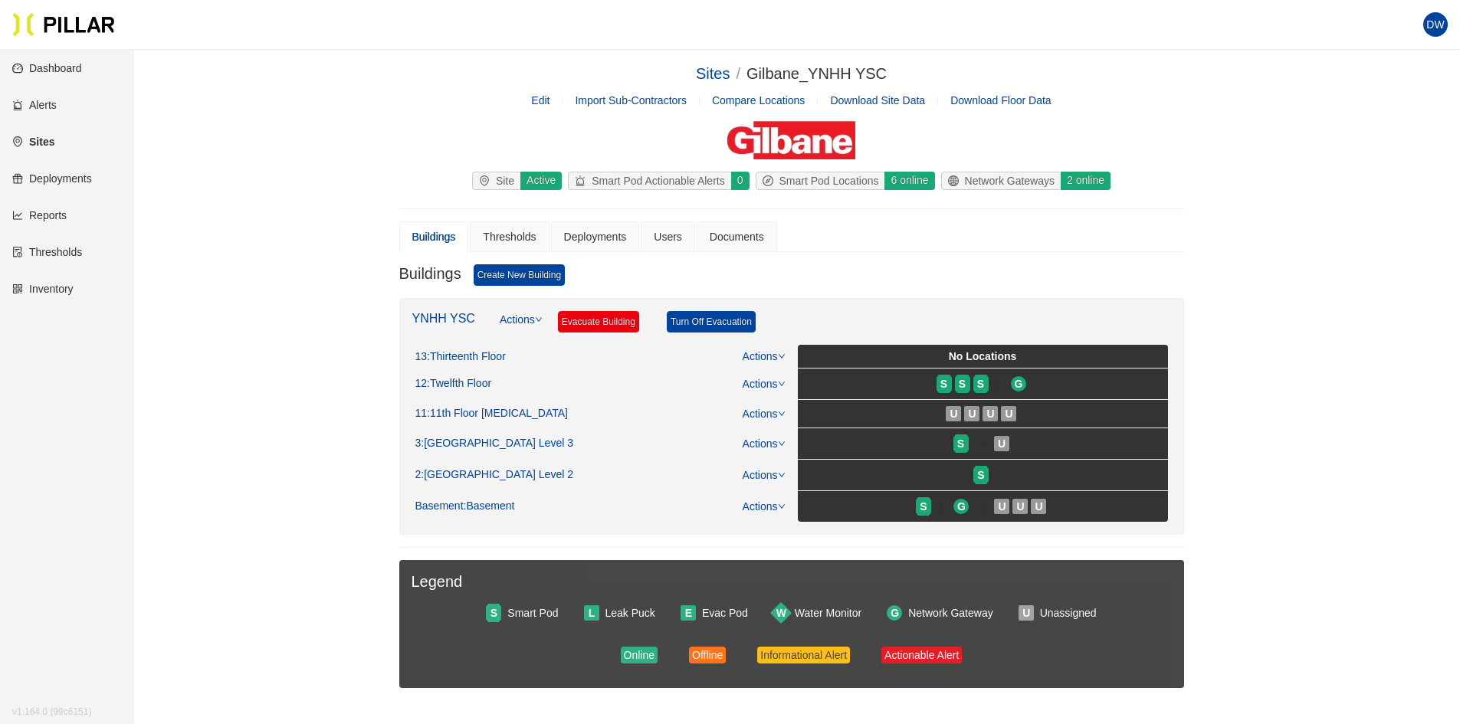  I want to click on div: Documents, so click(737, 237).